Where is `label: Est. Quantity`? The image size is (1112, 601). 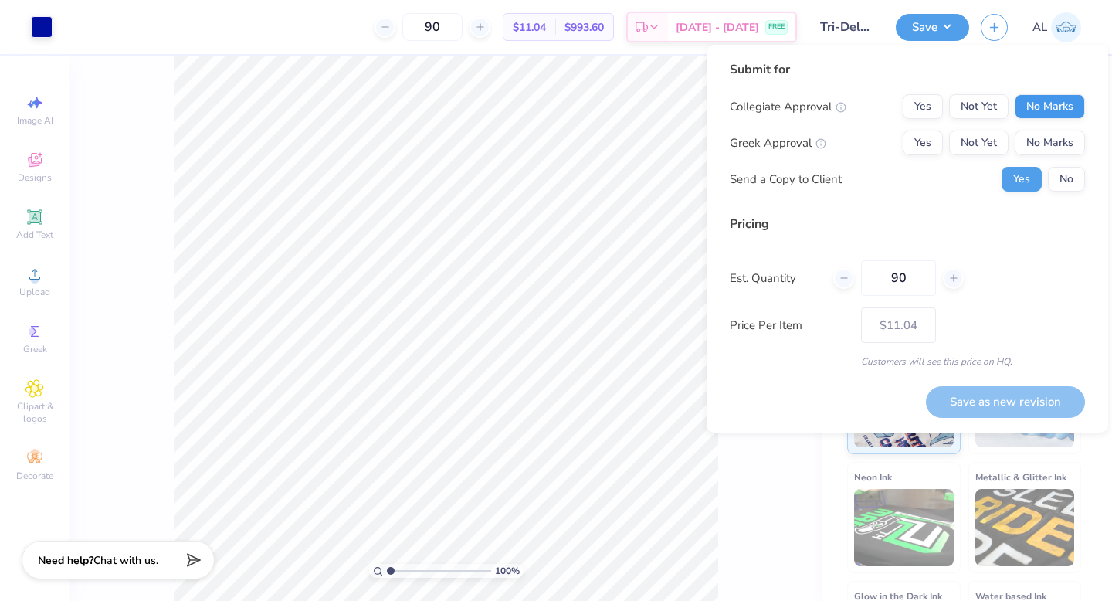
label: Est. Quantity is located at coordinates (775, 278).